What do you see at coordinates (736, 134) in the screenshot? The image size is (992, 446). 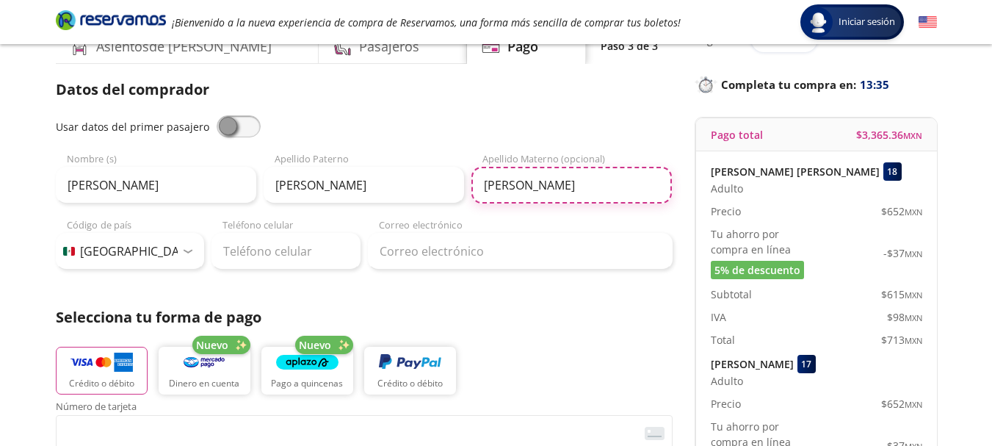 I see `p: Pago total` at bounding box center [736, 134].